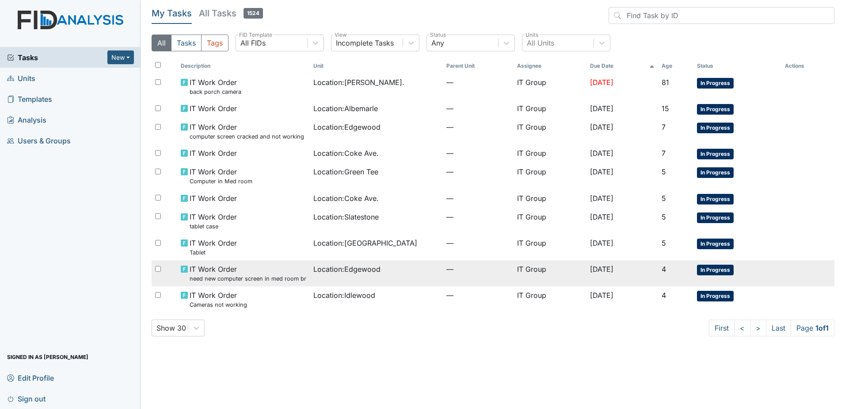  What do you see at coordinates (218, 299) in the screenshot?
I see `span: IT Work Order Cameras not working` at bounding box center [218, 299].